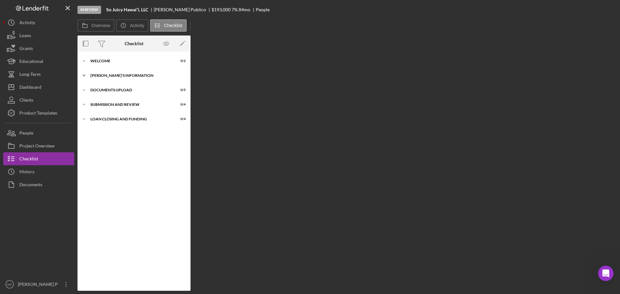 This screenshot has width=620, height=294. I want to click on div: 84 mo, so click(244, 10).